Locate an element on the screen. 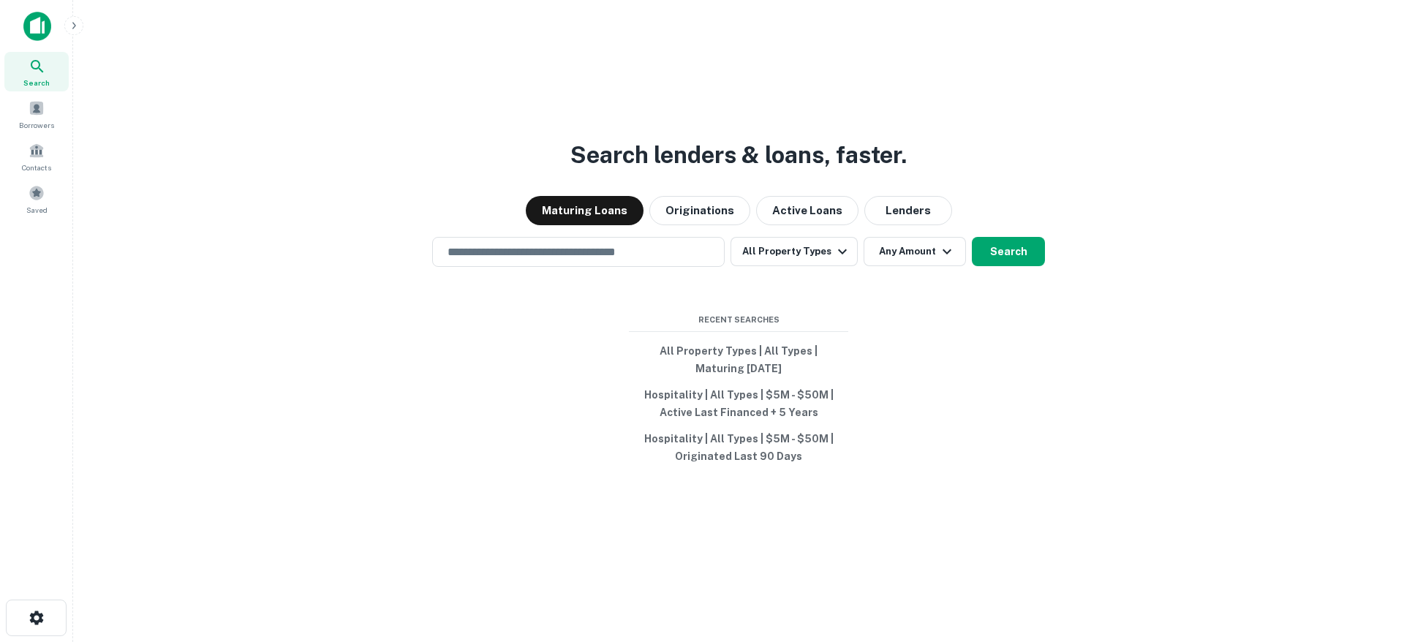 The image size is (1404, 642). button: Lenders is located at coordinates (908, 211).